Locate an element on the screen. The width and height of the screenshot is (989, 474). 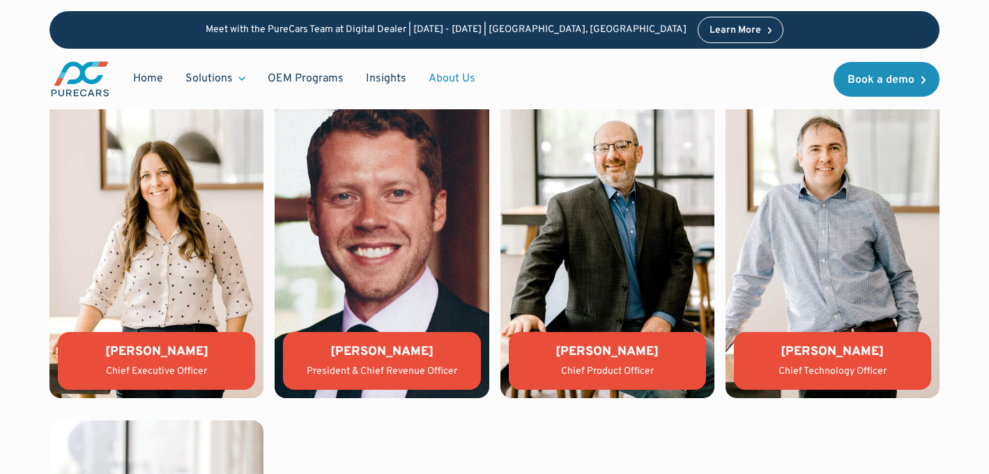
div: Book a demo is located at coordinates (881, 80).